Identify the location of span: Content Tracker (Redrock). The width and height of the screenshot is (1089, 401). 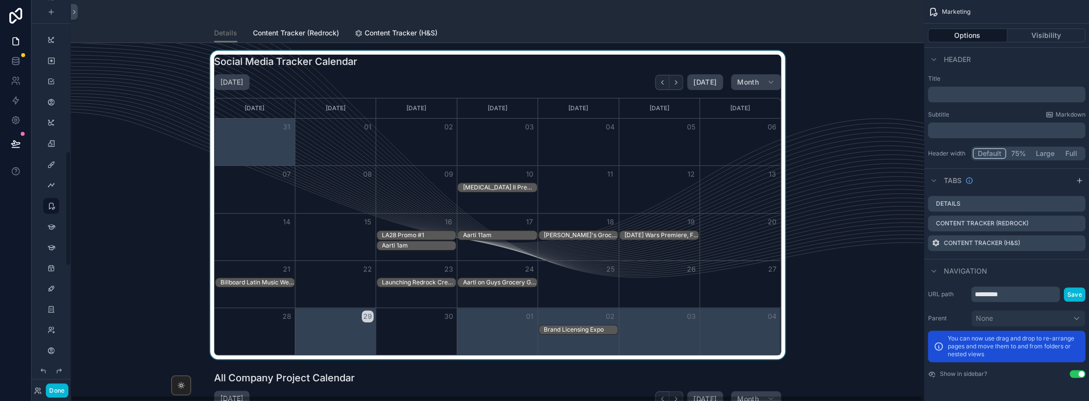
(296, 33).